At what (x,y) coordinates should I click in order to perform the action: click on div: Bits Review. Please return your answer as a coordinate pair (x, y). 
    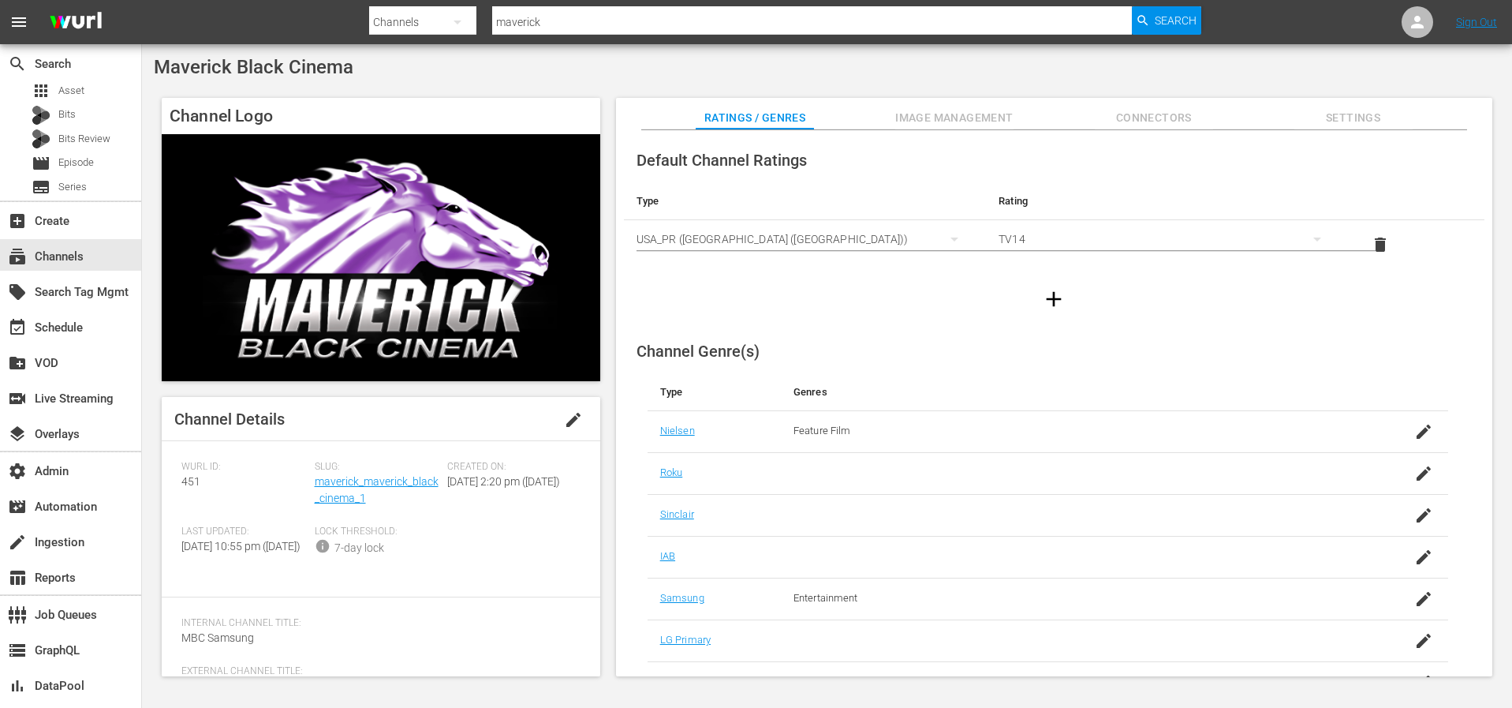
    Looking at the image, I should click on (41, 139).